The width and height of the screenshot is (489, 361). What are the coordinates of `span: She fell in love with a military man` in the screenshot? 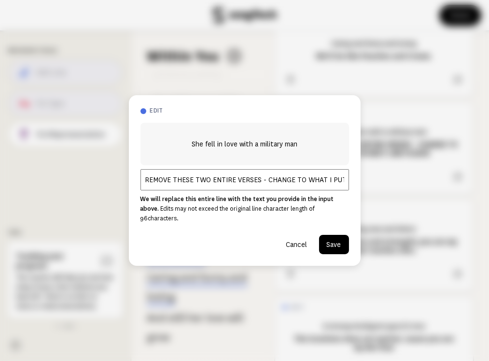 It's located at (244, 144).